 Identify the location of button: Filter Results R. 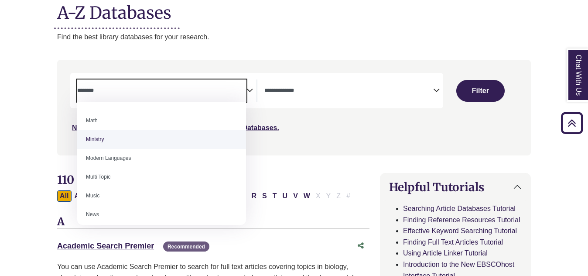
(254, 196).